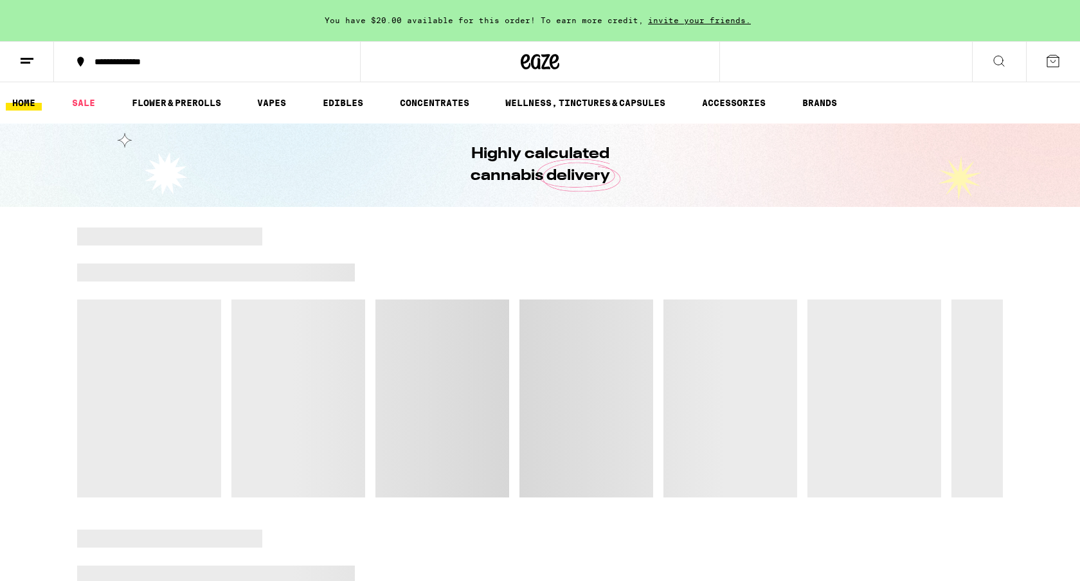 Image resolution: width=1080 pixels, height=581 pixels. Describe the element at coordinates (24, 103) in the screenshot. I see `a: HOME` at that location.